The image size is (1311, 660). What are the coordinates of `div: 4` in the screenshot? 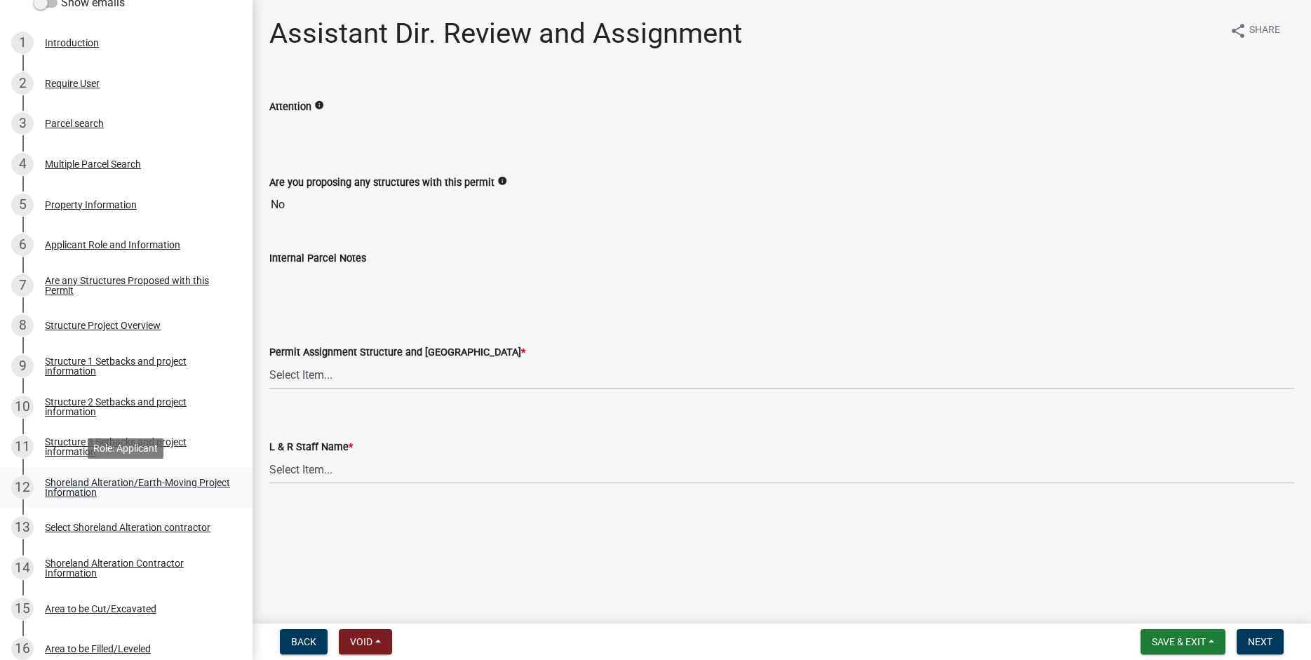 It's located at (22, 164).